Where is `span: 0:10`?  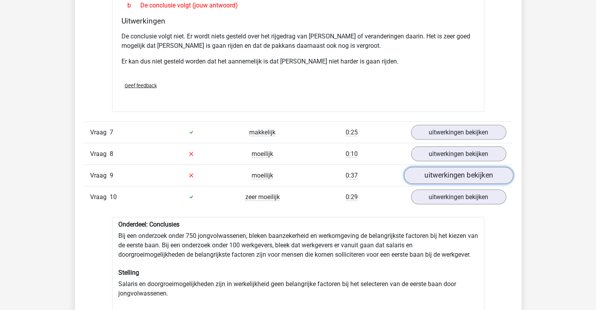 span: 0:10 is located at coordinates (351, 154).